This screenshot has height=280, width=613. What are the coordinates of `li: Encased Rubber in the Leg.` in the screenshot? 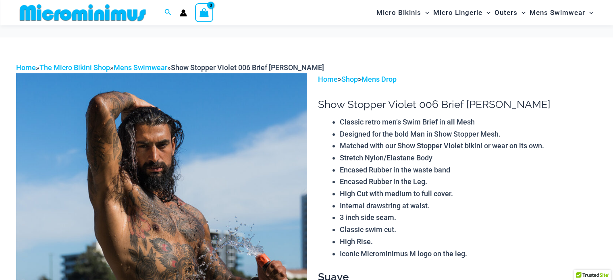 It's located at (468, 182).